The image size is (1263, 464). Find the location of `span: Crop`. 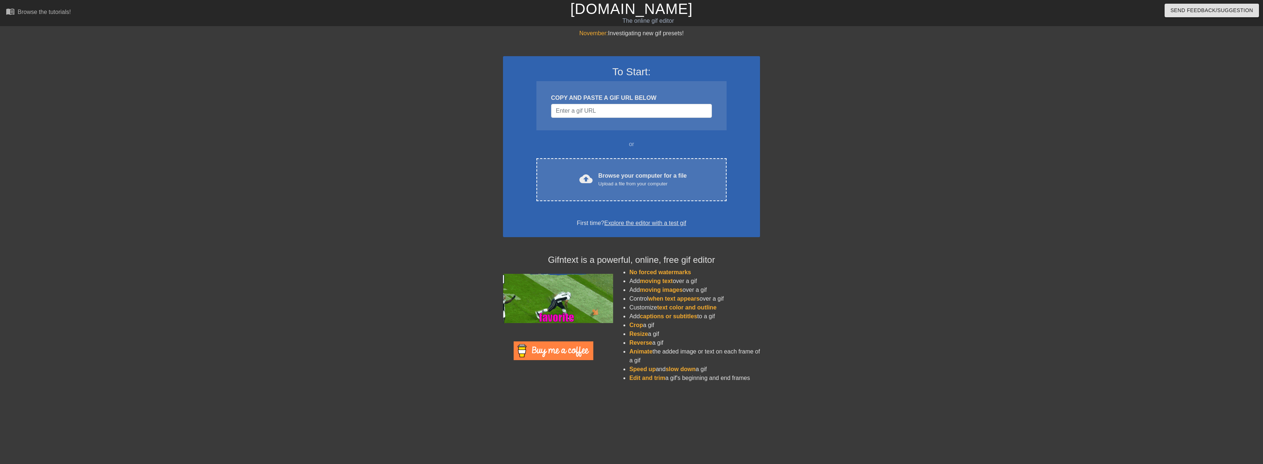

span: Crop is located at coordinates (636, 325).